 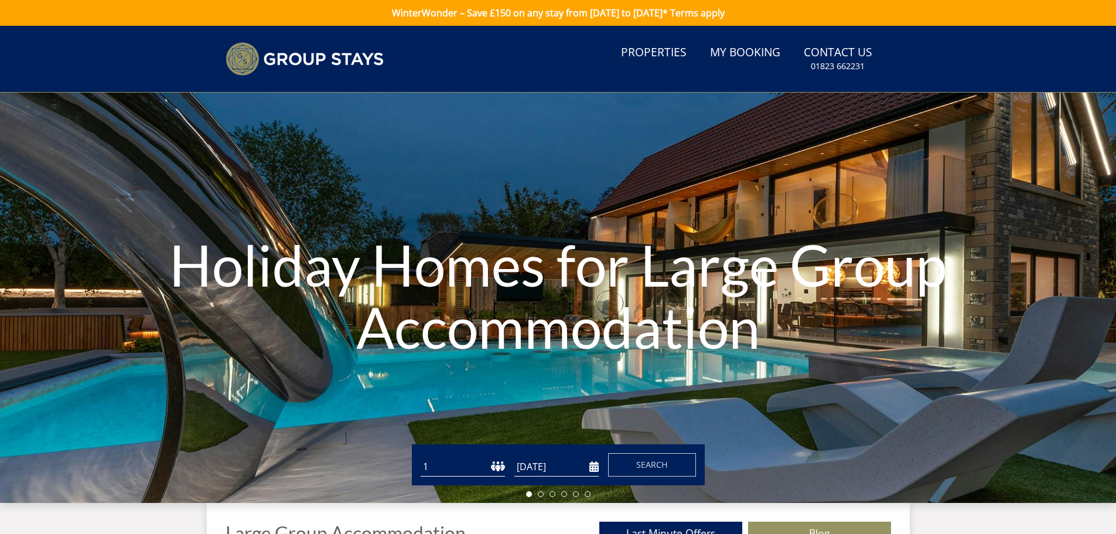 What do you see at coordinates (654, 53) in the screenshot?
I see `a: Properties` at bounding box center [654, 53].